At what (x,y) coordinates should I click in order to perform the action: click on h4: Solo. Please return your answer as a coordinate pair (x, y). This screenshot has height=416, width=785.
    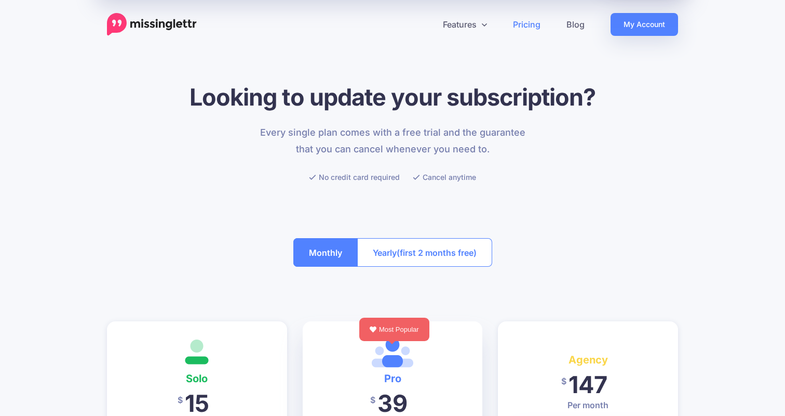
    Looking at the image, I should click on (197, 378).